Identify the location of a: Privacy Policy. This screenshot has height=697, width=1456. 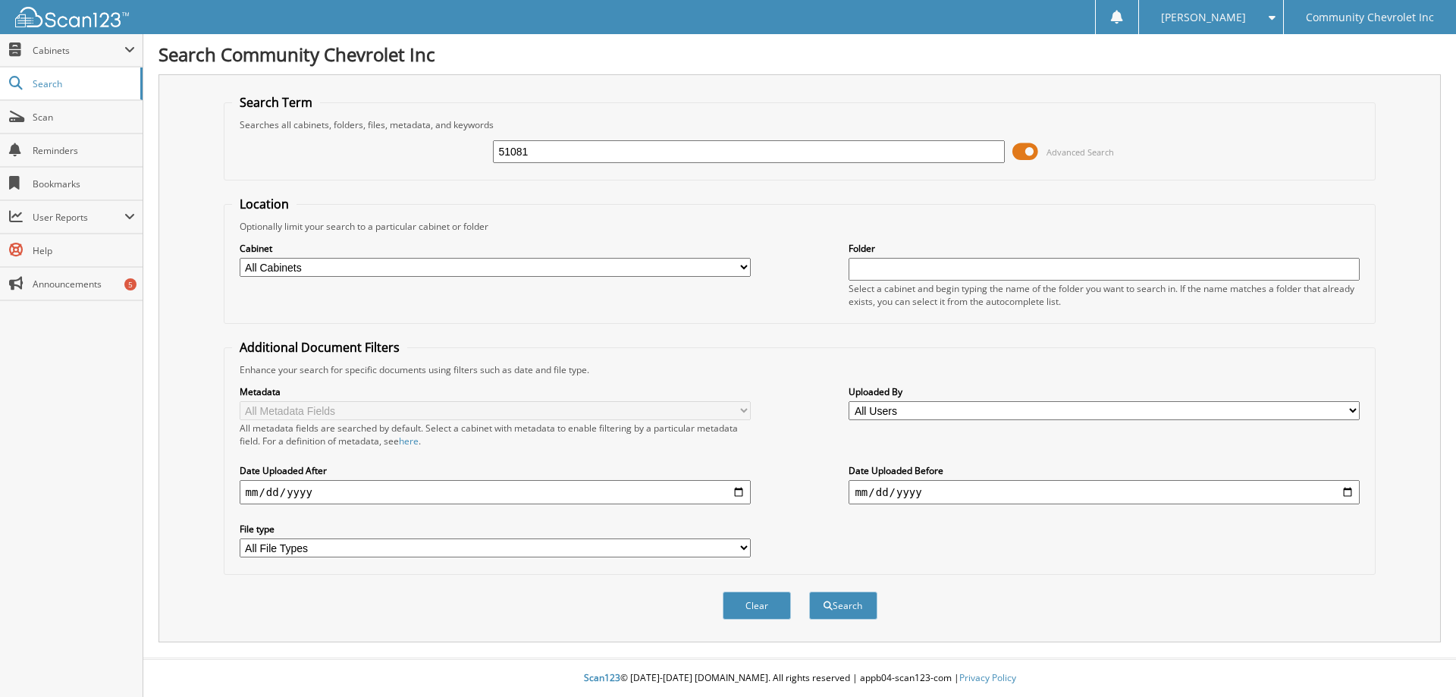
(987, 677).